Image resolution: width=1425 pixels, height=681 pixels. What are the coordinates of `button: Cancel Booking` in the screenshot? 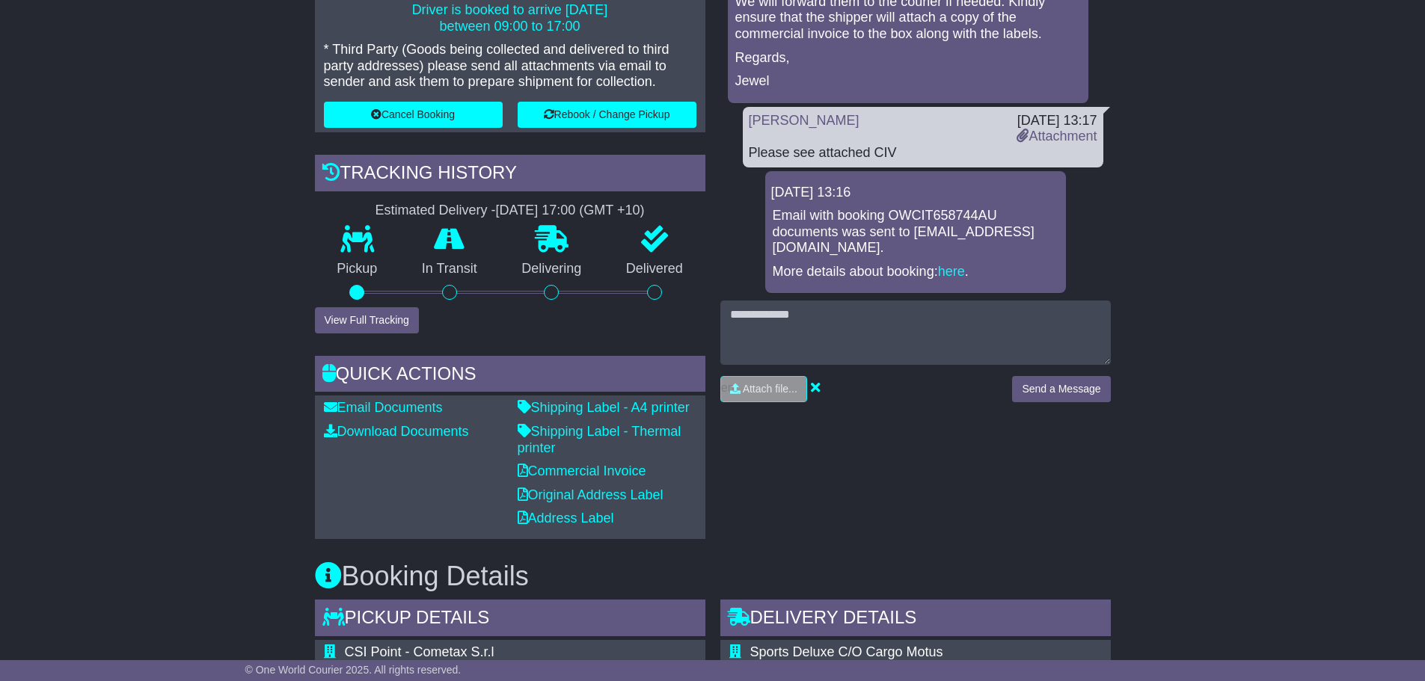 It's located at (413, 114).